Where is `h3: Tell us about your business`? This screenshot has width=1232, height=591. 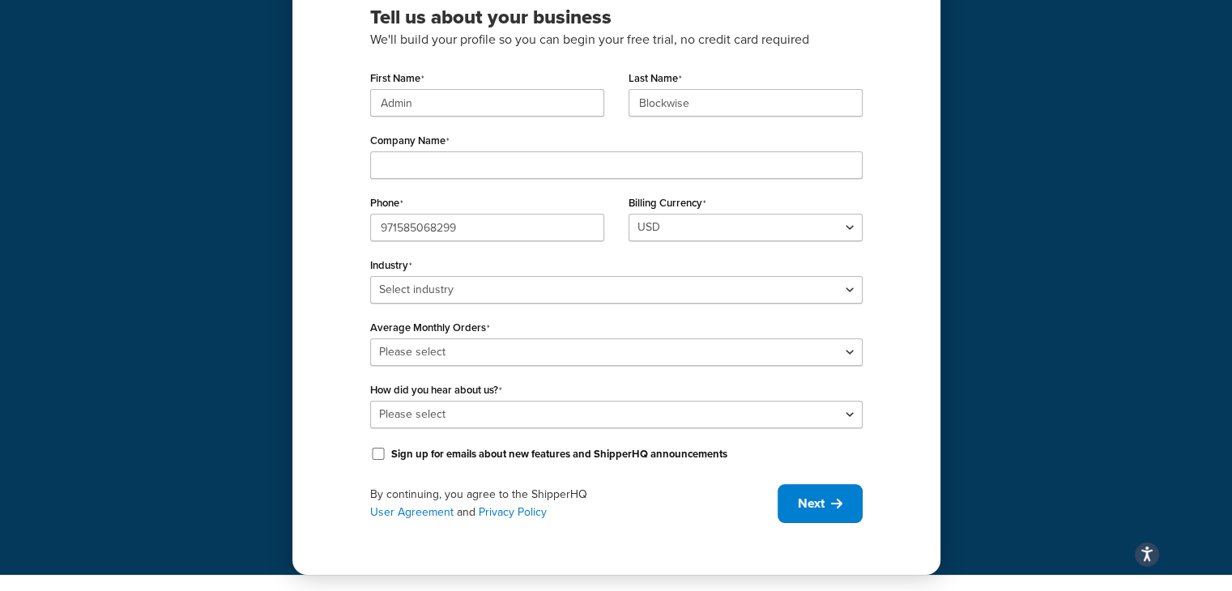
h3: Tell us about your business is located at coordinates (616, 17).